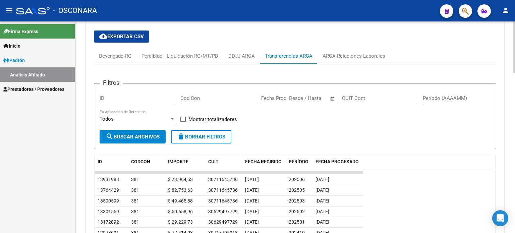 The width and height of the screenshot is (515, 233). What do you see at coordinates (289, 56) in the screenshot?
I see `div: Transferencias ARCA` at bounding box center [289, 56].